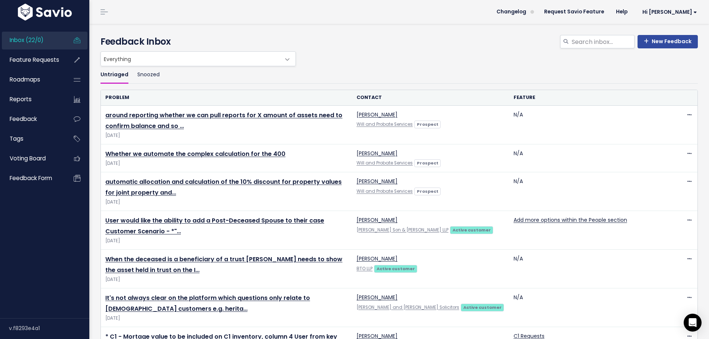 This screenshot has height=339, width=709. I want to click on a: Request Savio Feature, so click(574, 12).